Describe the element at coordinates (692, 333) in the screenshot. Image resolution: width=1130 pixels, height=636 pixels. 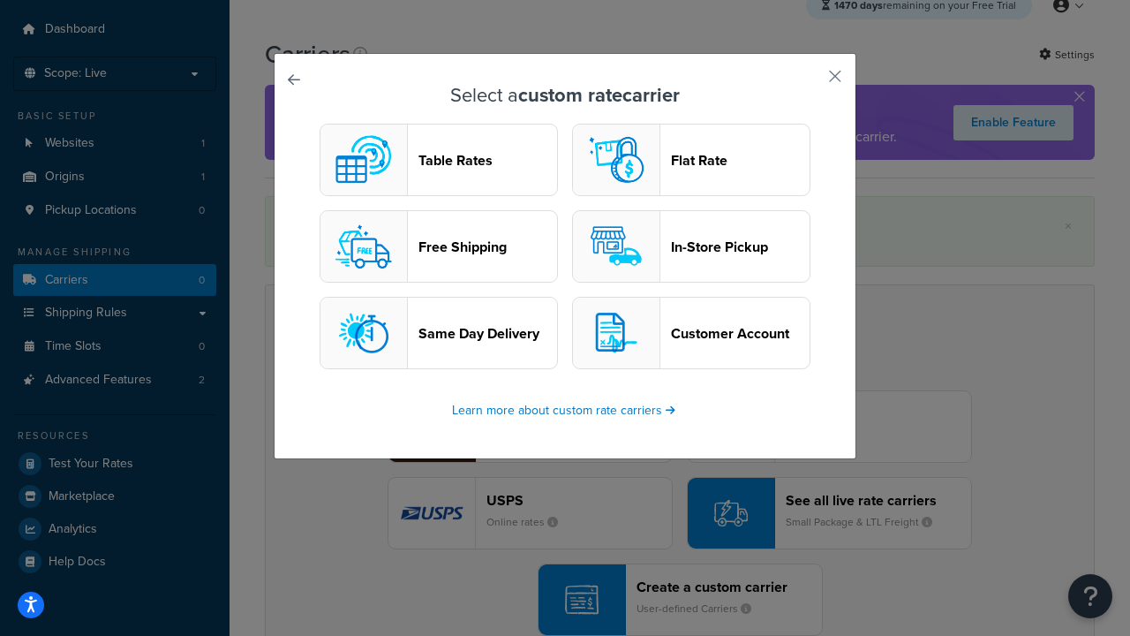
I see `button: customerAccount logoCustomer Account` at that location.